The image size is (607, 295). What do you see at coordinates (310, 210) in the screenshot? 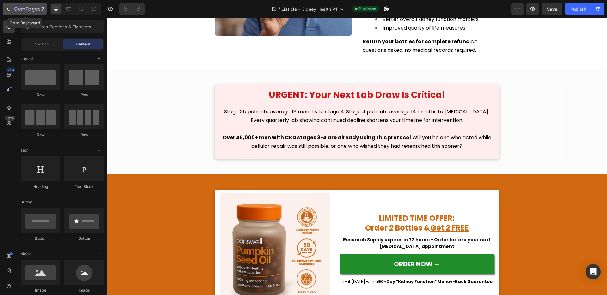
I see `strong: Order 2 Bottles &` at bounding box center [310, 210].